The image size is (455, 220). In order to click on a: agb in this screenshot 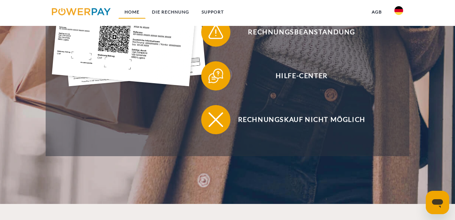, I will do `click(377, 12)`.